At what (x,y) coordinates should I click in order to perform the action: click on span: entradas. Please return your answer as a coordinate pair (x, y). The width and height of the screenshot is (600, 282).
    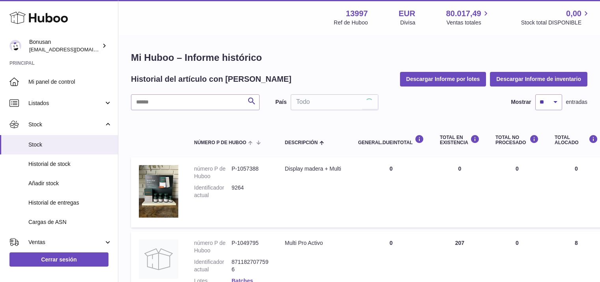
    Looking at the image, I should click on (577, 102).